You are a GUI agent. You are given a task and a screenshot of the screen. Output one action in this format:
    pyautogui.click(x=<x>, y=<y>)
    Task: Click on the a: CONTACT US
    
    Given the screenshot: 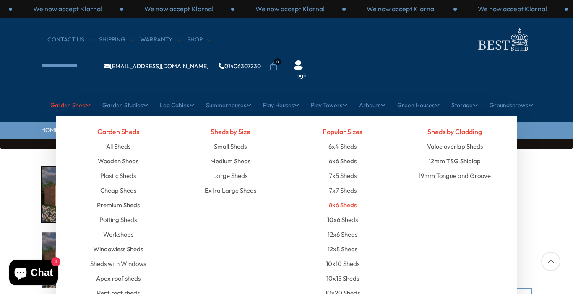 What is the action you would take?
    pyautogui.click(x=70, y=40)
    